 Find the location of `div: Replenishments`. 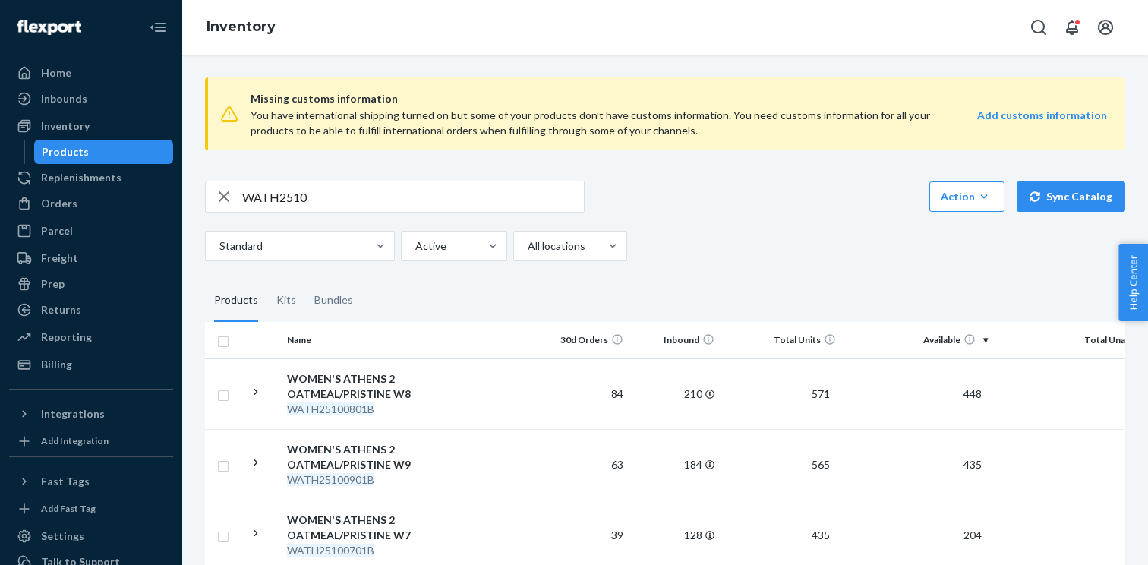

div: Replenishments is located at coordinates (81, 178).